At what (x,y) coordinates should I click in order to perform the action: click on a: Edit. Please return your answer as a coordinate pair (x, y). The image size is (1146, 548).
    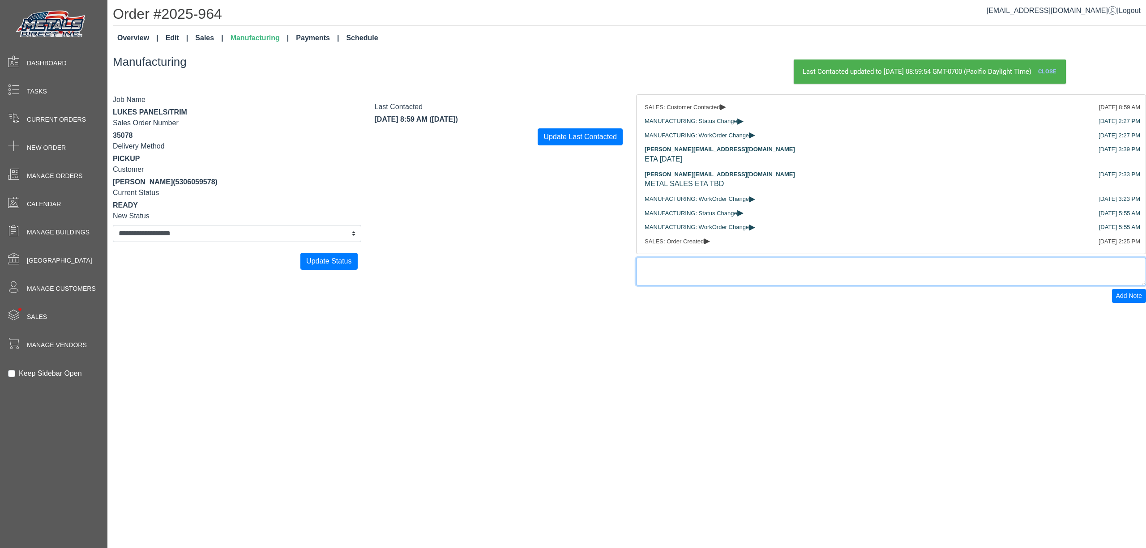
    Looking at the image, I should click on (177, 38).